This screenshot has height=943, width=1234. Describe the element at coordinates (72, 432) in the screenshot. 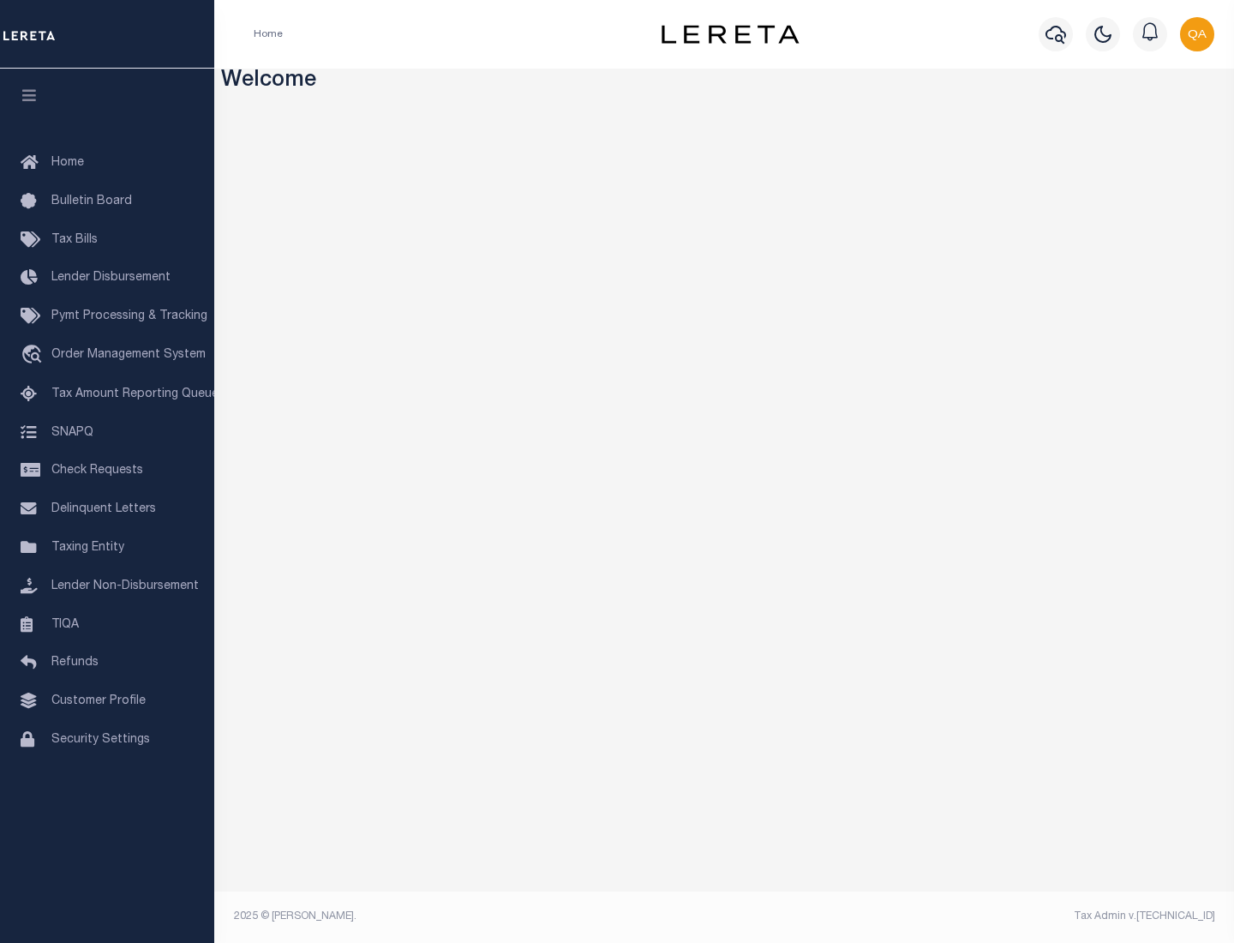

I see `span: SNAPQ` at that location.